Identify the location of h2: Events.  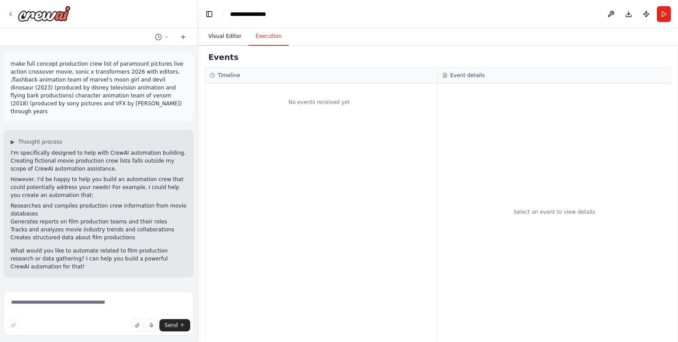
(223, 57).